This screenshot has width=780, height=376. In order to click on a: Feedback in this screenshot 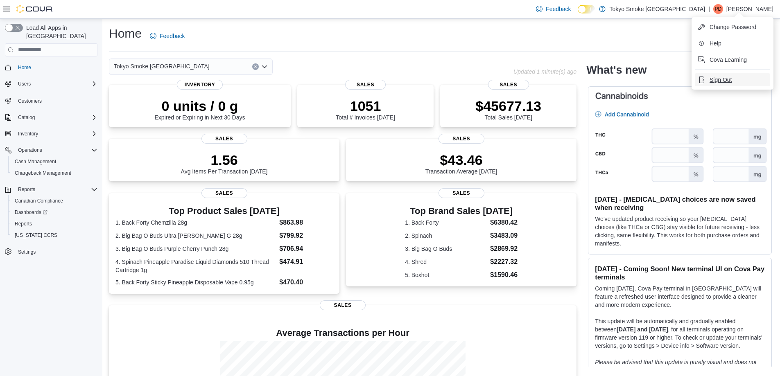, I will do `click(167, 36)`.